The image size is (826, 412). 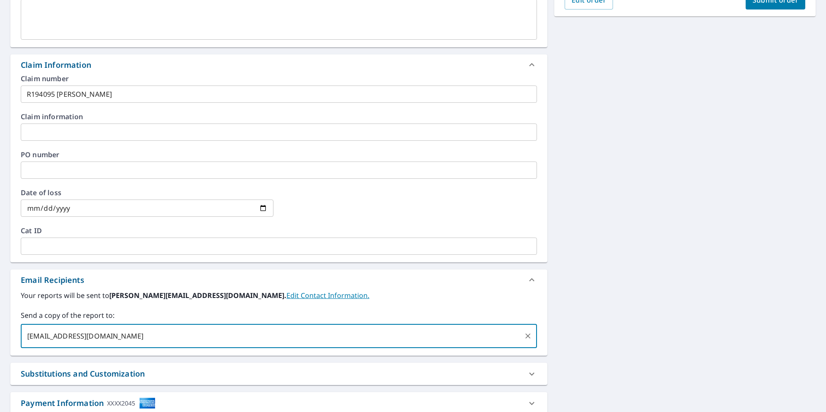 I want to click on label: Your reports will be sent to, so click(x=279, y=296).